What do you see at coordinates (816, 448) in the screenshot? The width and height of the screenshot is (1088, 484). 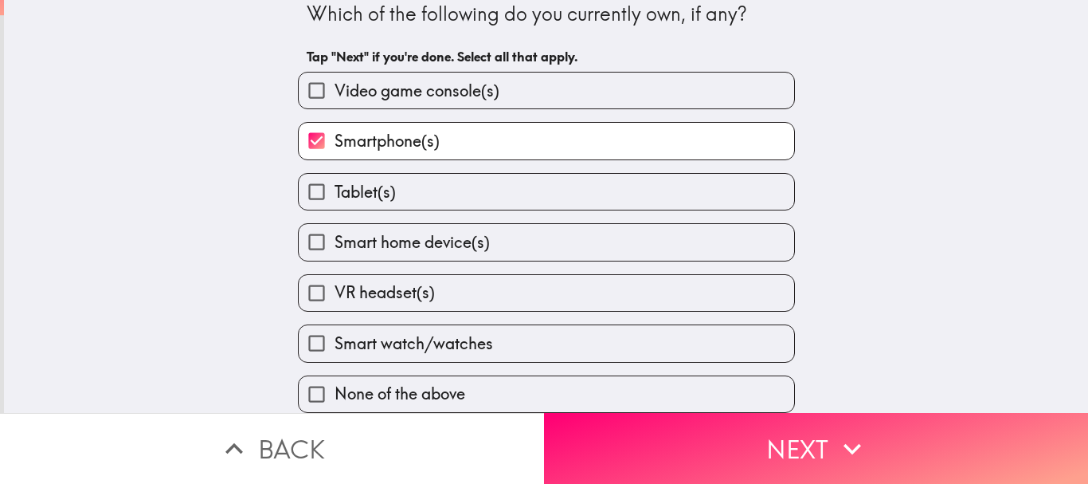 I see `button: Next` at bounding box center [816, 448].